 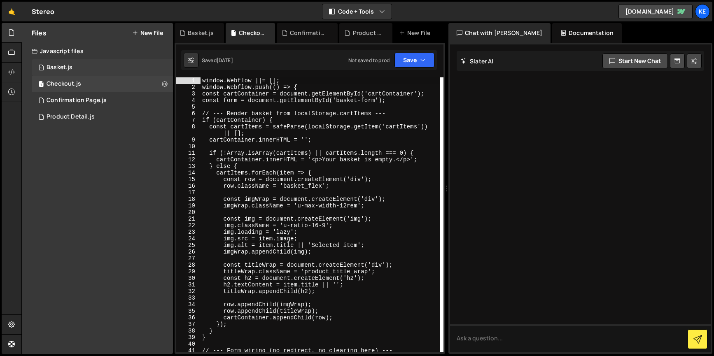 I want to click on div: Not saved to prod, so click(x=369, y=60).